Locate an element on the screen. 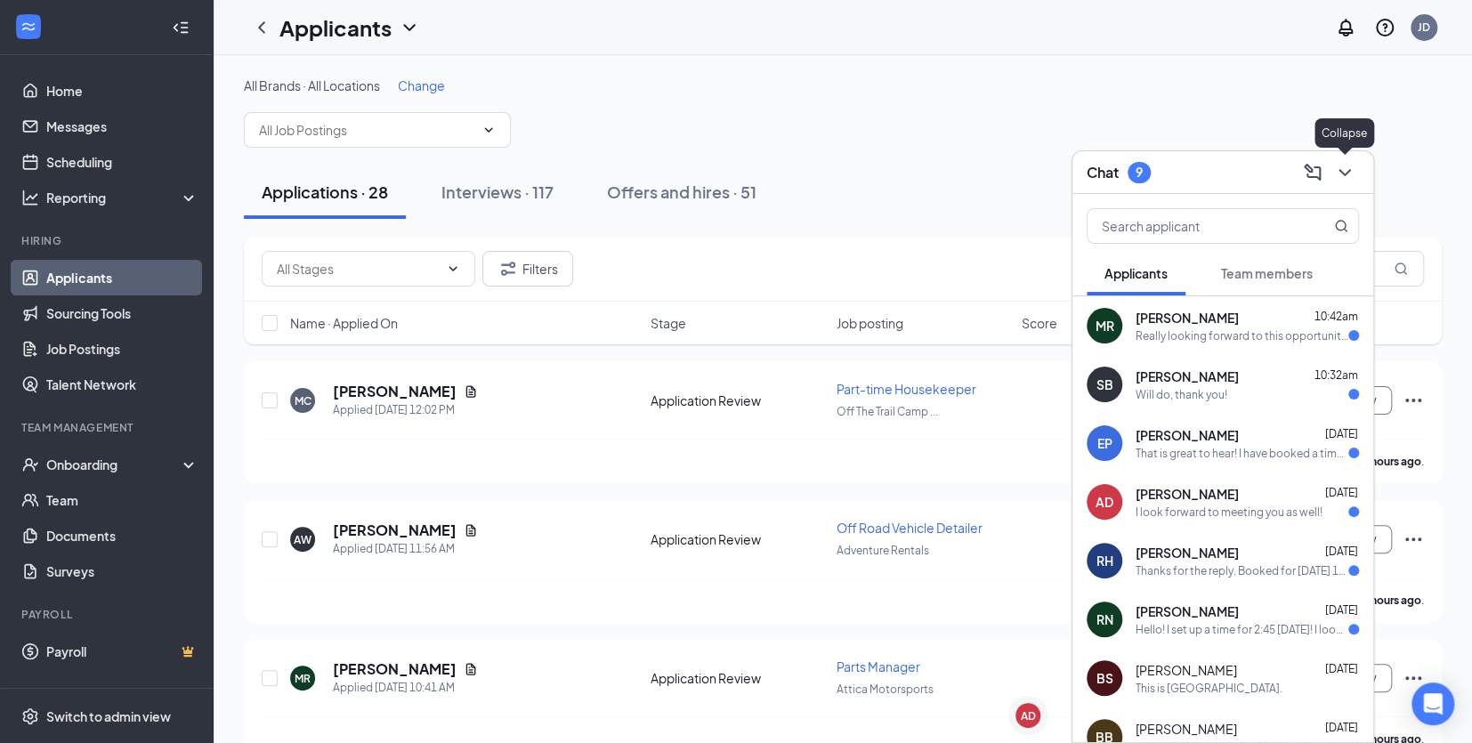 The height and width of the screenshot is (743, 1472). svg: Analysis is located at coordinates (30, 198).